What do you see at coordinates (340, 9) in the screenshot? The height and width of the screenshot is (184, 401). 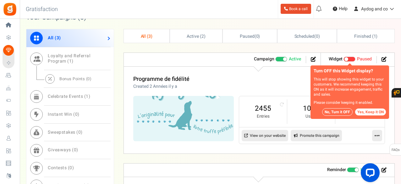 I see `a: Help` at bounding box center [340, 9].